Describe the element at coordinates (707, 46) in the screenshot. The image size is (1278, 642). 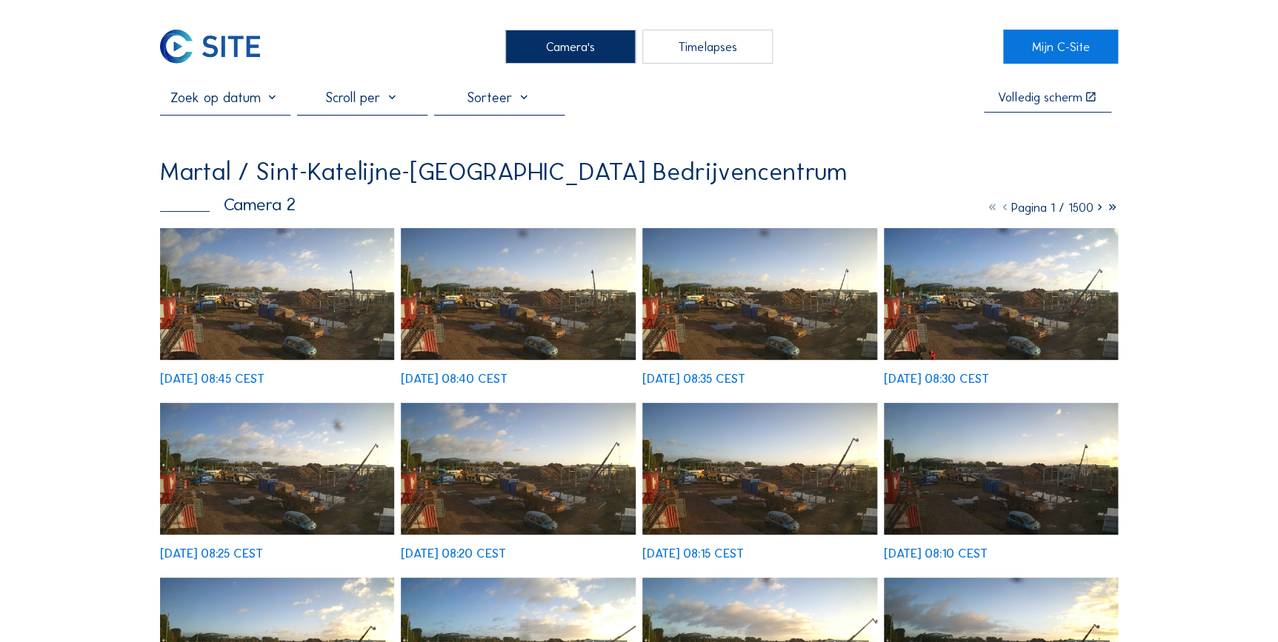
I see `div: Timelapses` at that location.